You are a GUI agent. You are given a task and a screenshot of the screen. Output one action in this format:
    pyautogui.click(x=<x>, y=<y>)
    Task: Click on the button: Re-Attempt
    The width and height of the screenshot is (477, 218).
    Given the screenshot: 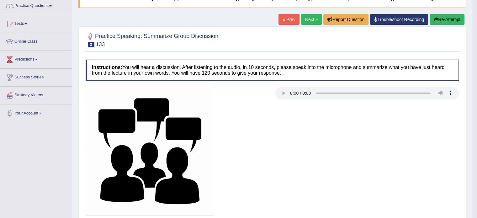 What is the action you would take?
    pyautogui.click(x=447, y=19)
    